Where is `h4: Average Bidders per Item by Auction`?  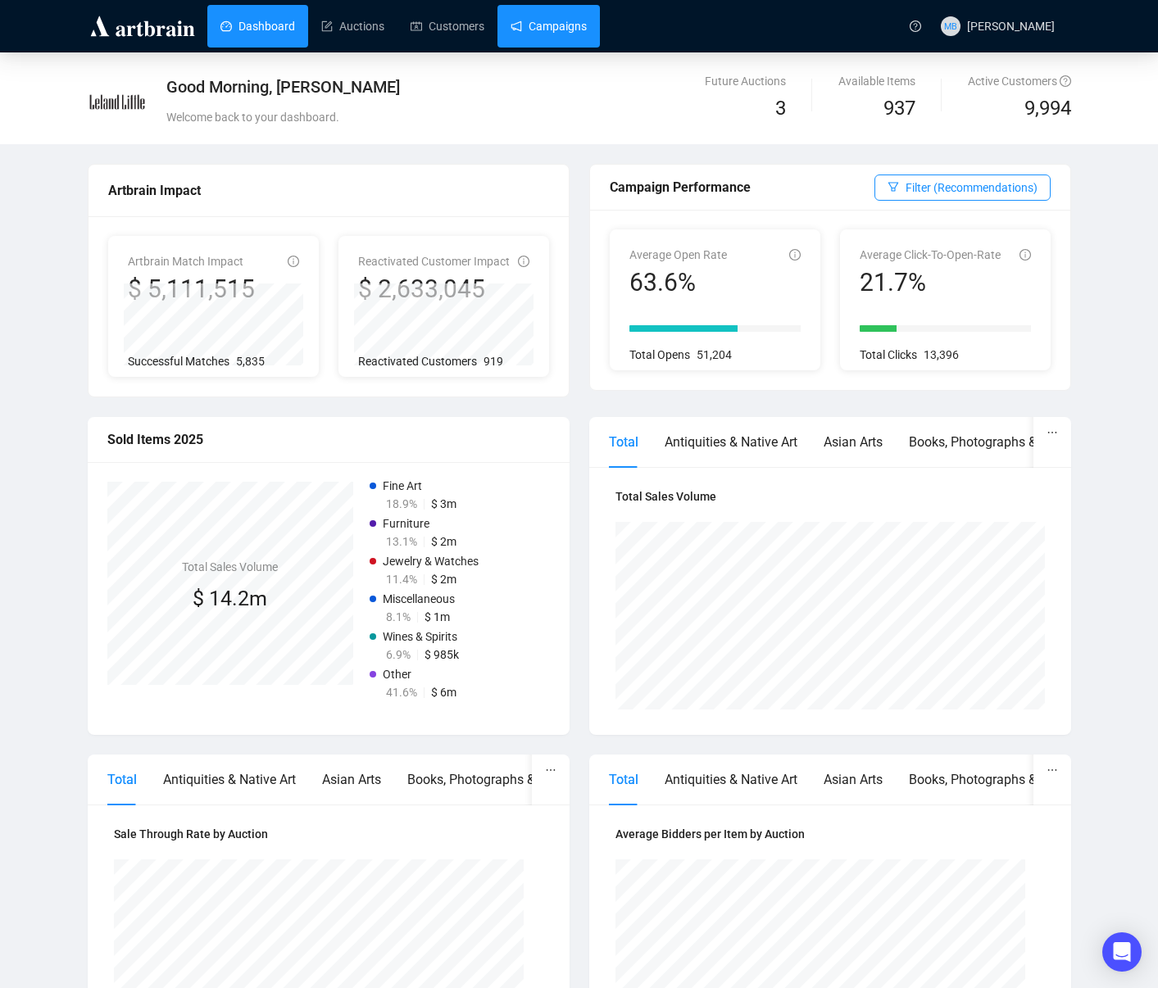 h4: Average Bidders per Item by Auction is located at coordinates (830, 834).